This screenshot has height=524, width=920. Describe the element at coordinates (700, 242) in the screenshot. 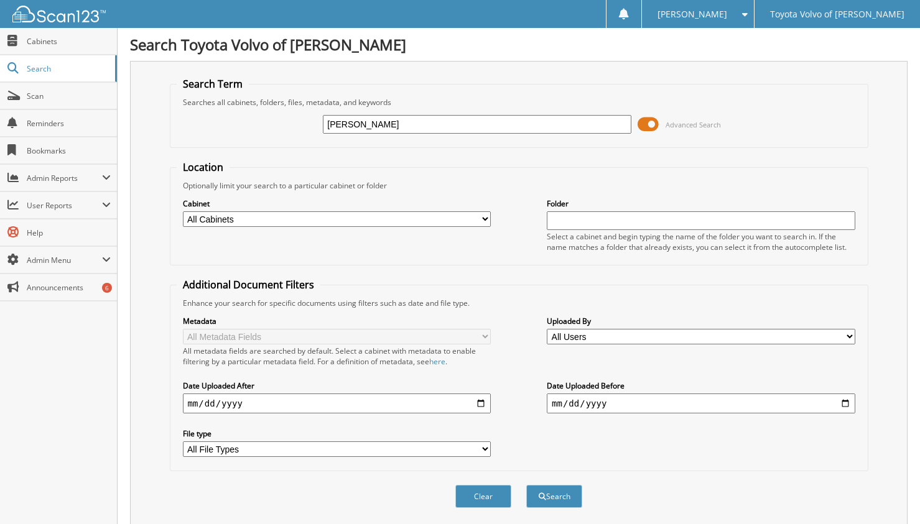

I see `div: Select a cabinet and begin typing the name of the folder you want to search in. If the name match...` at that location.